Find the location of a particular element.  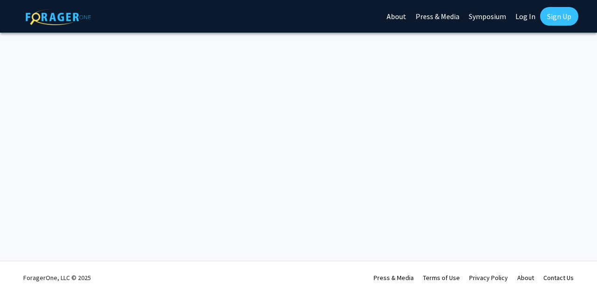

a: Sign Up is located at coordinates (559, 16).